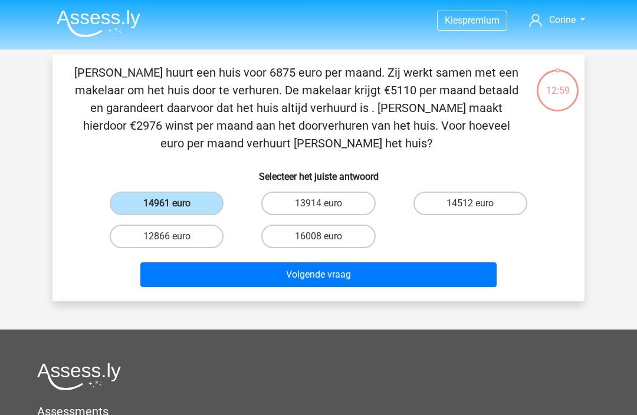 This screenshot has height=415, width=637. I want to click on label: 12866 euro, so click(166, 236).